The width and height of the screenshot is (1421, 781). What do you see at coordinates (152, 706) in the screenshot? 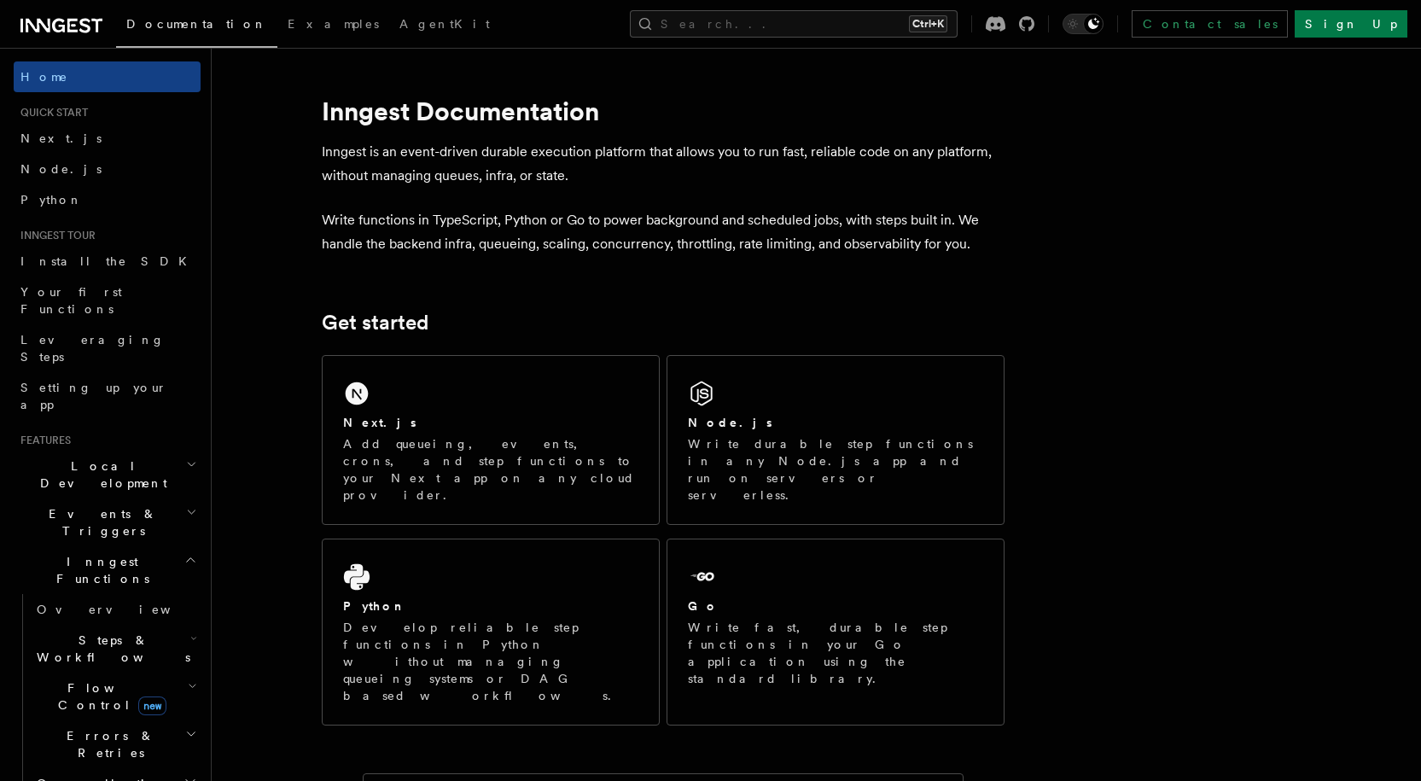
I see `span: new` at bounding box center [152, 706].